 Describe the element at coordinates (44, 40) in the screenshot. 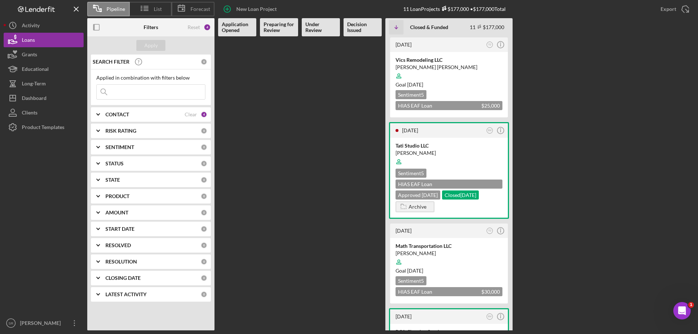

I see `button: Loans` at that location.